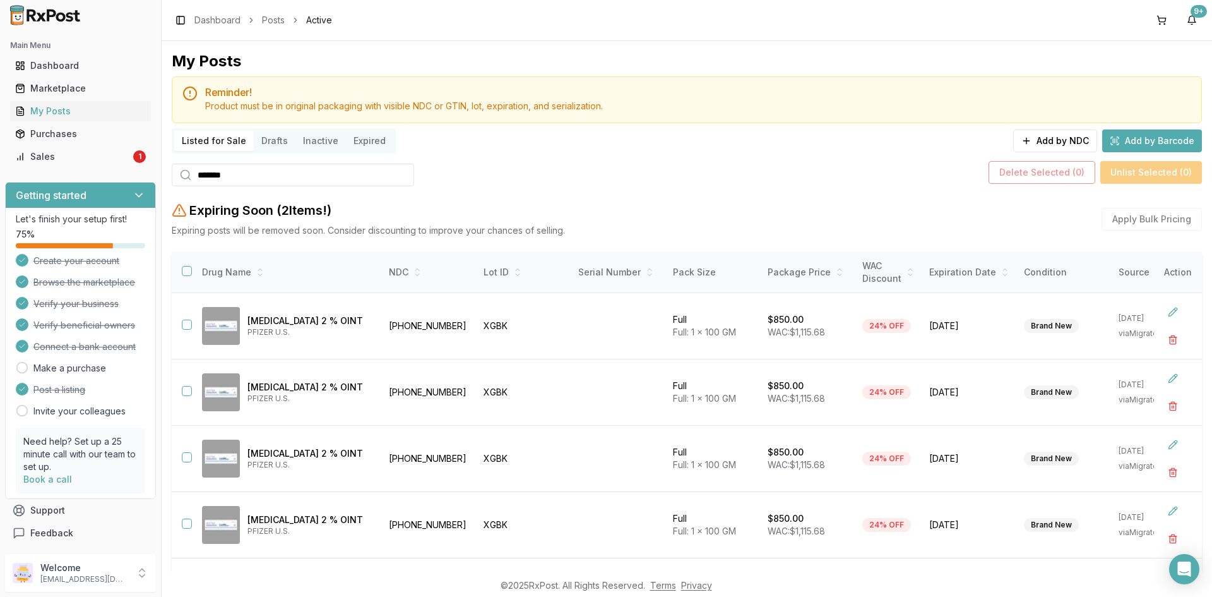 The width and height of the screenshot is (1212, 597). I want to click on th: Action, so click(1178, 272).